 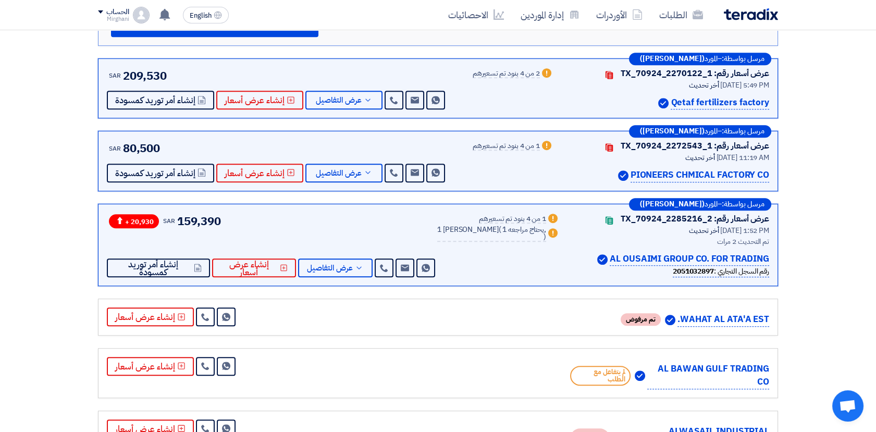 I want to click on div: الحساب, so click(x=117, y=12).